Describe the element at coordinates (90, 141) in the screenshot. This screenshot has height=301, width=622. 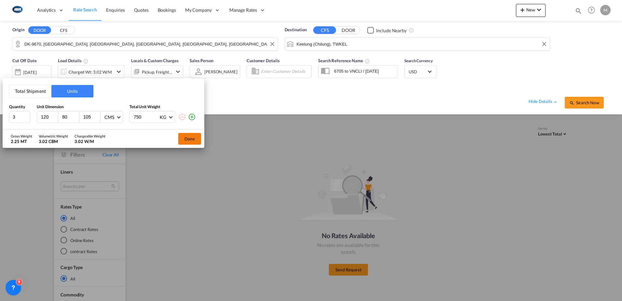
I see `div: 3.02 W/M` at that location.